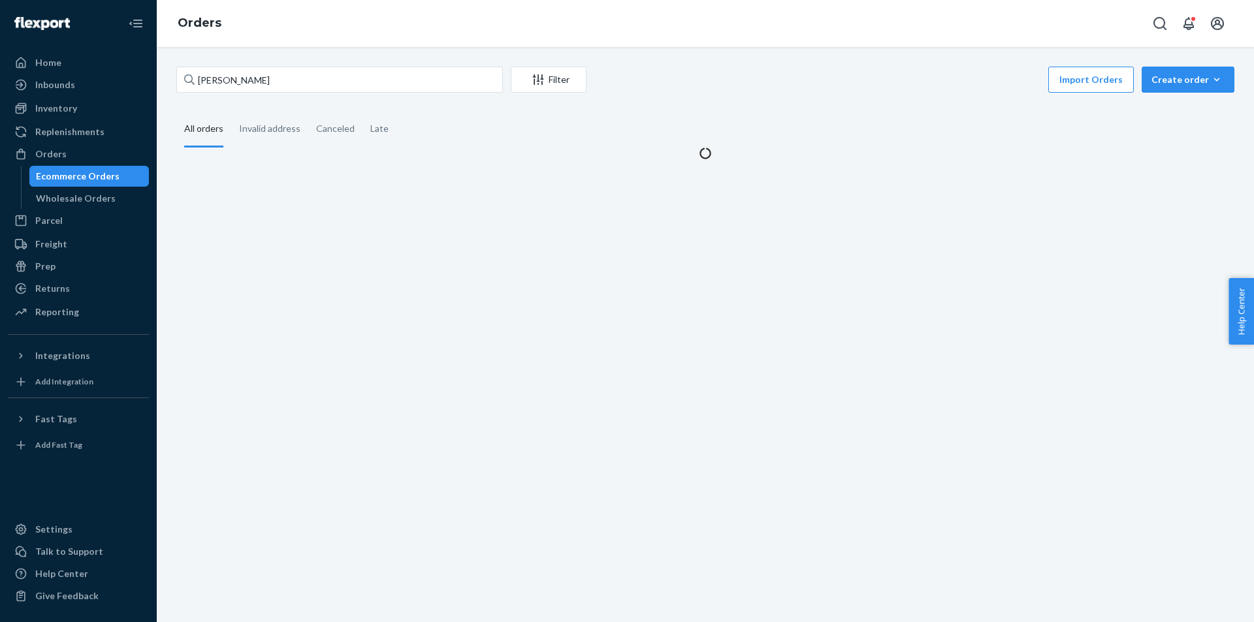 This screenshot has width=1254, height=622. Describe the element at coordinates (45, 266) in the screenshot. I see `div: Prep` at that location.